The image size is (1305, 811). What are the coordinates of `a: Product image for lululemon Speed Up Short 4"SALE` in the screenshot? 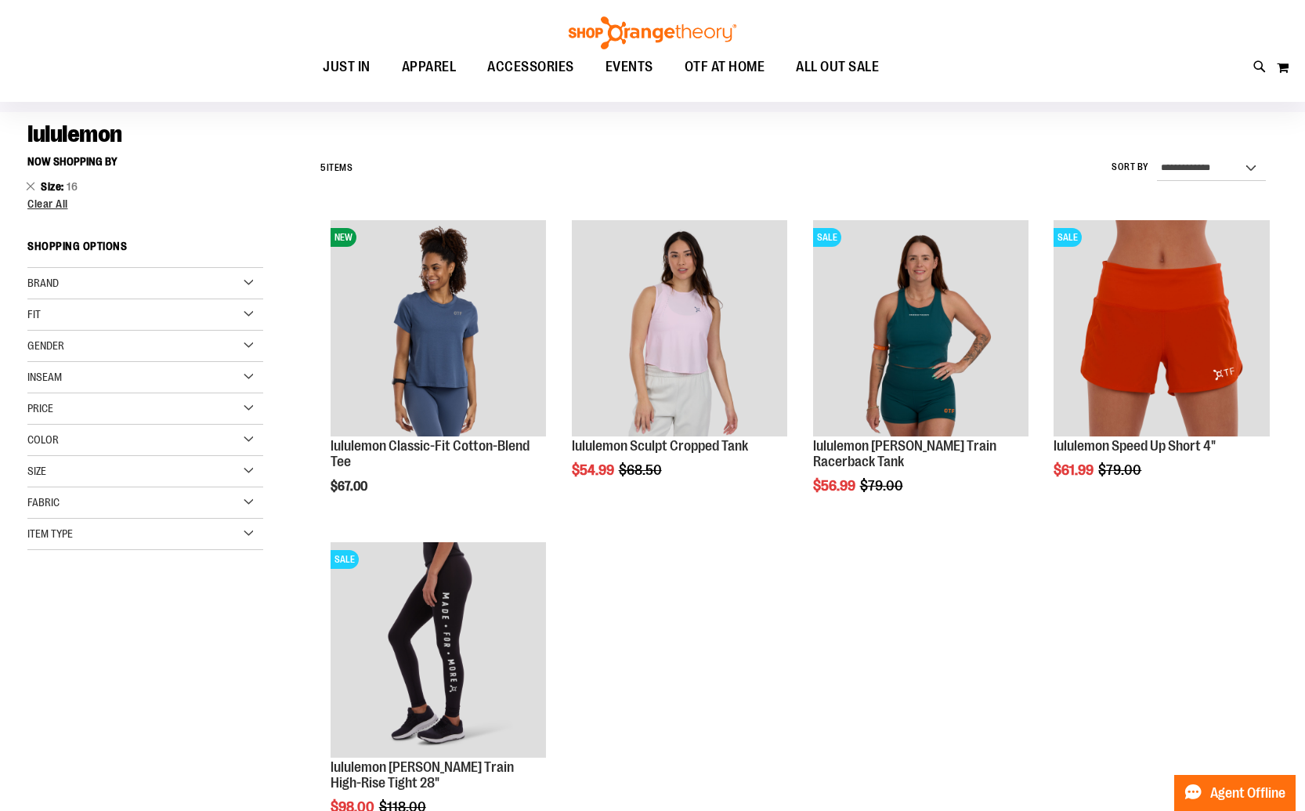 It's located at (1161, 329).